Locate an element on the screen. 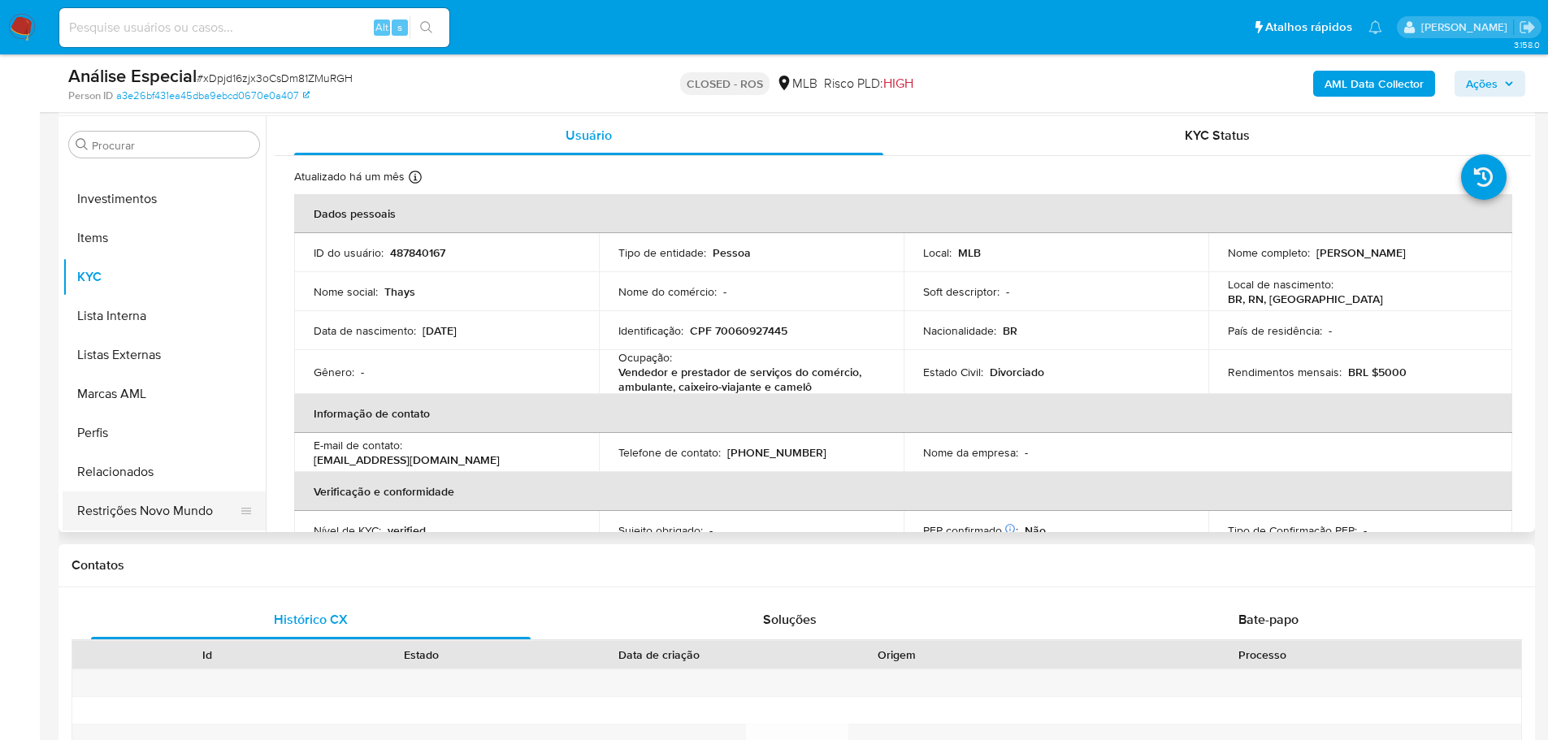 Image resolution: width=1548 pixels, height=740 pixels. p: BR is located at coordinates (1010, 331).